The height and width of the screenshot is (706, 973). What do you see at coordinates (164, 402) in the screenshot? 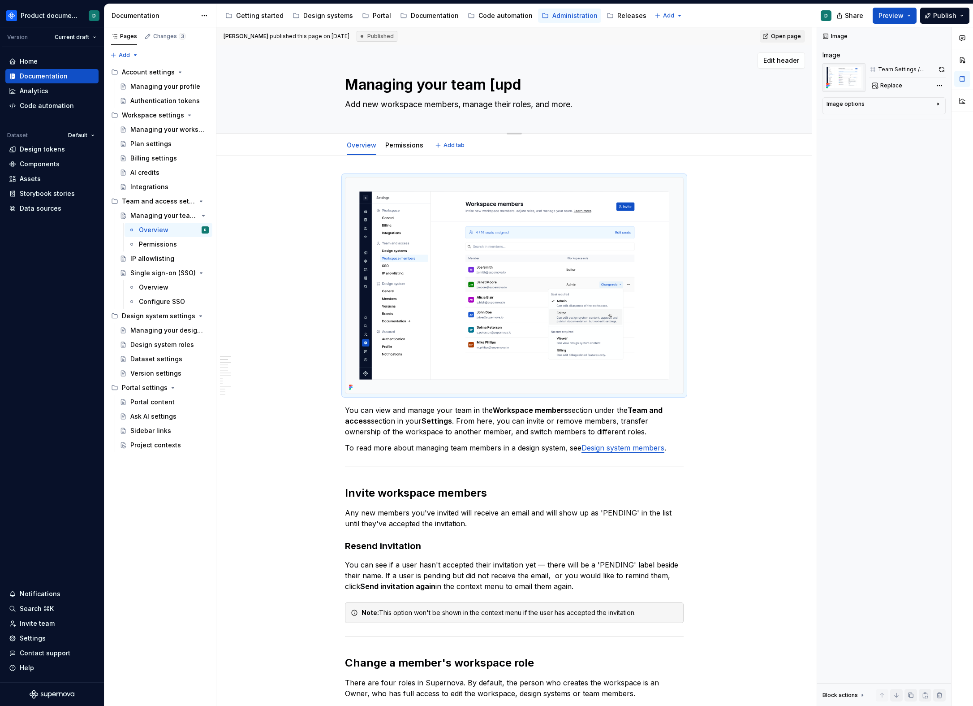
I see `a: Portal content` at bounding box center [164, 402].